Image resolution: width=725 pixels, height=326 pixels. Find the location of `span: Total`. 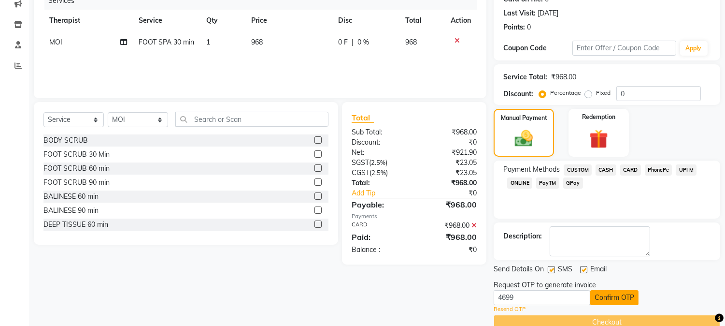

span: Total is located at coordinates (363, 117).